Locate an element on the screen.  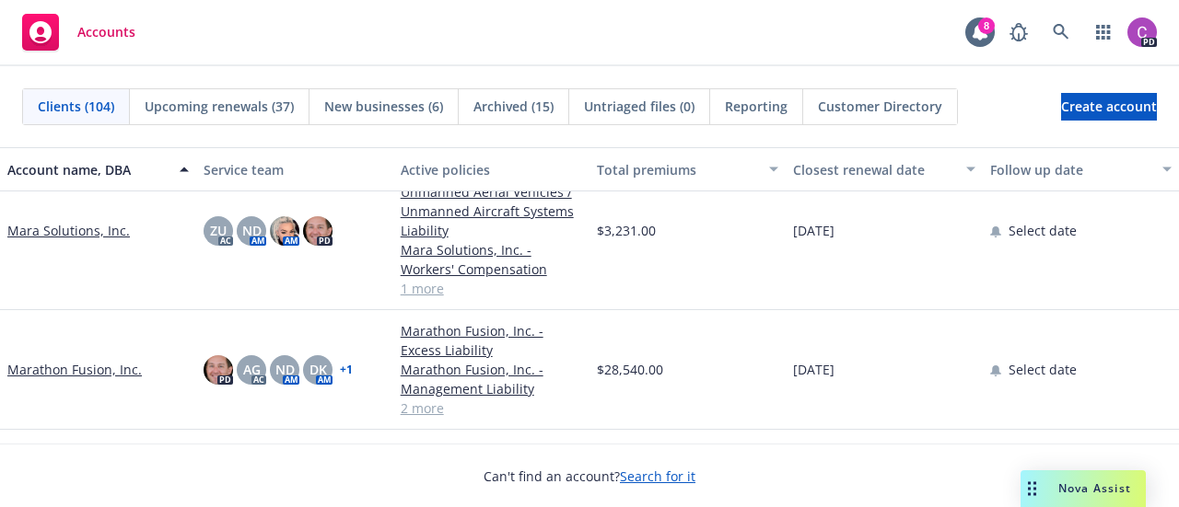
span: Upcoming renewals (37) is located at coordinates (219, 106).